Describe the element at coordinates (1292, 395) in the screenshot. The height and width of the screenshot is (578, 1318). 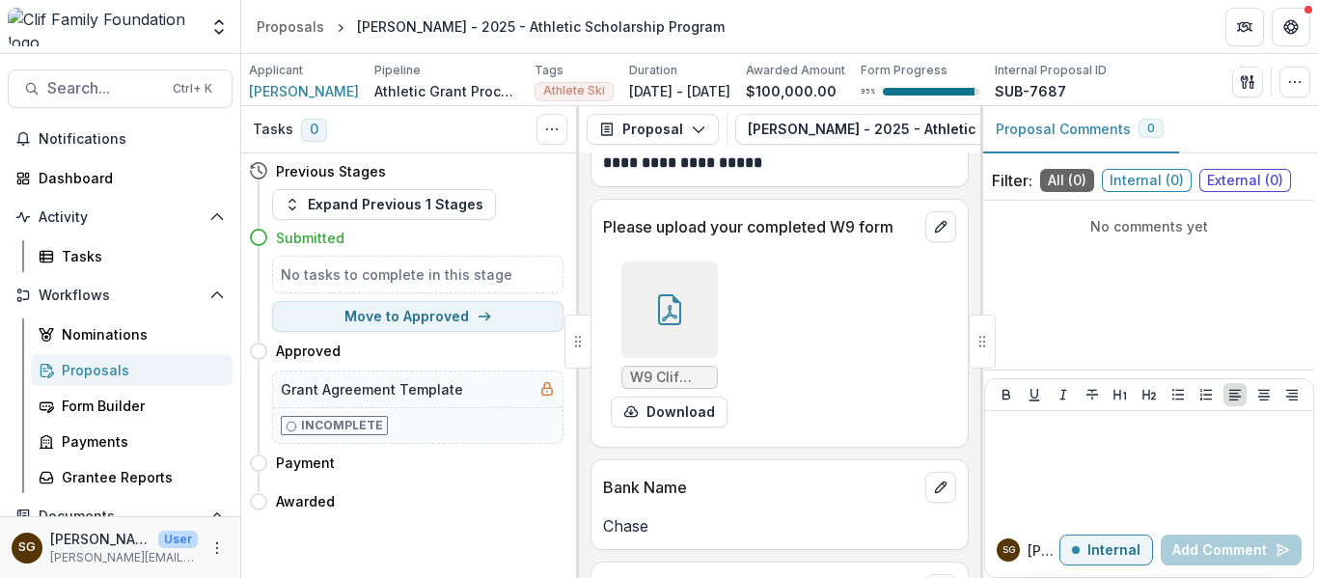
I see `button: Align Right` at that location.